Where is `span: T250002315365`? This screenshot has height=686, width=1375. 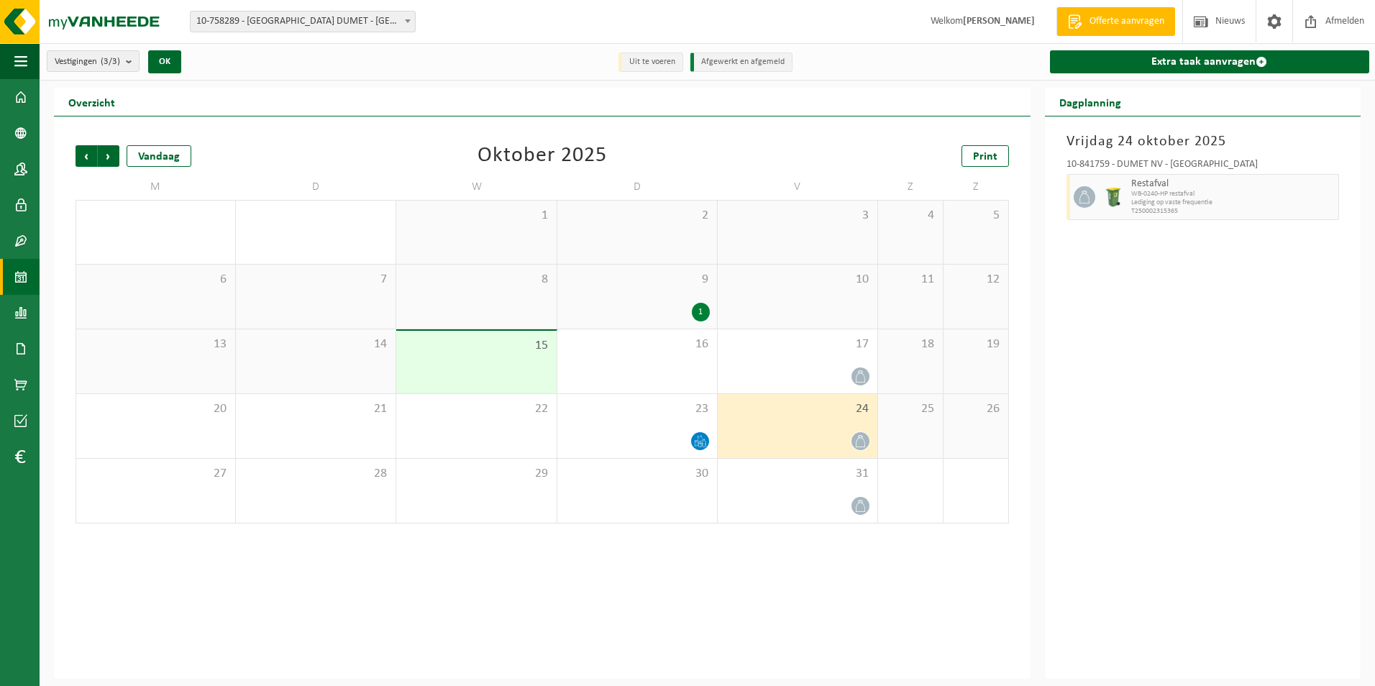 span: T250002315365 is located at coordinates (1233, 211).